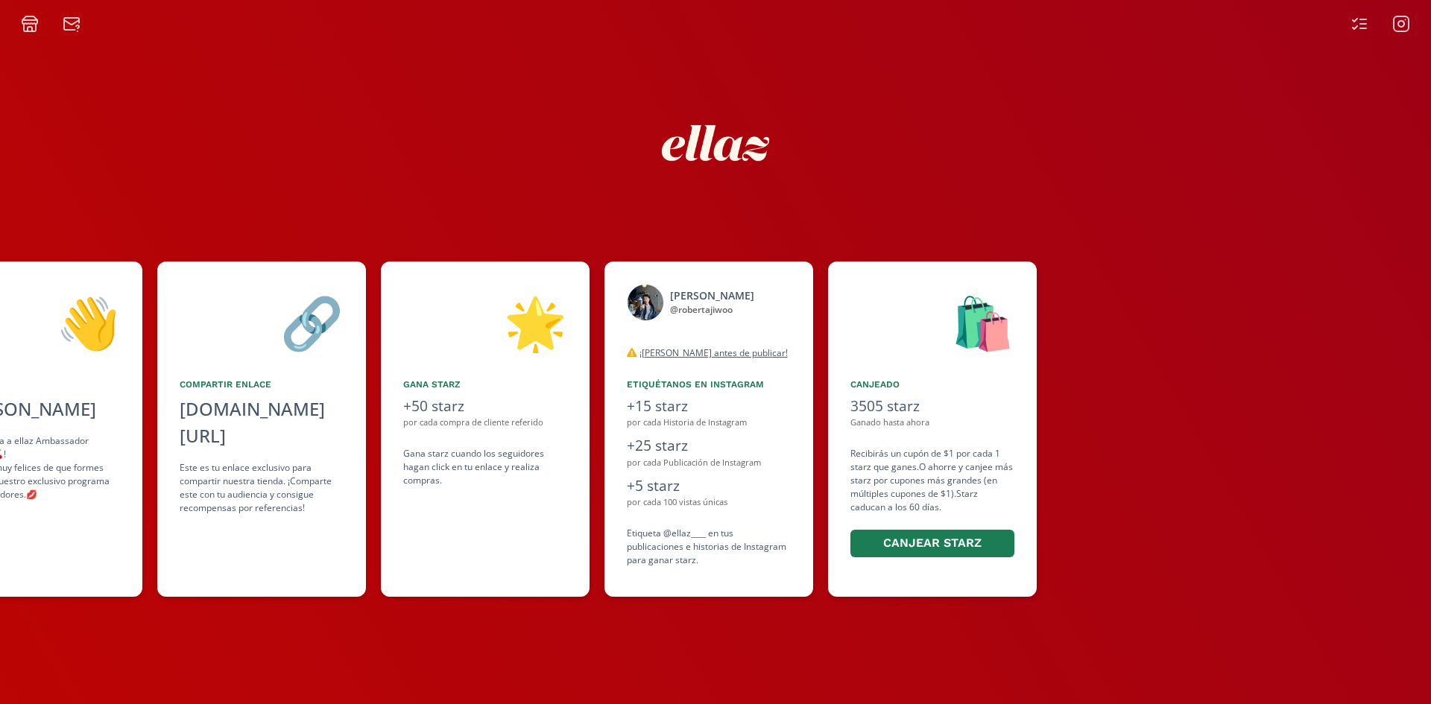 This screenshot has width=1431, height=704. I want to click on div: Este es tu enlace exclusivo para compartir nuestra tienda. ¡Comparte este con tu audiencia y cons..., so click(262, 488).